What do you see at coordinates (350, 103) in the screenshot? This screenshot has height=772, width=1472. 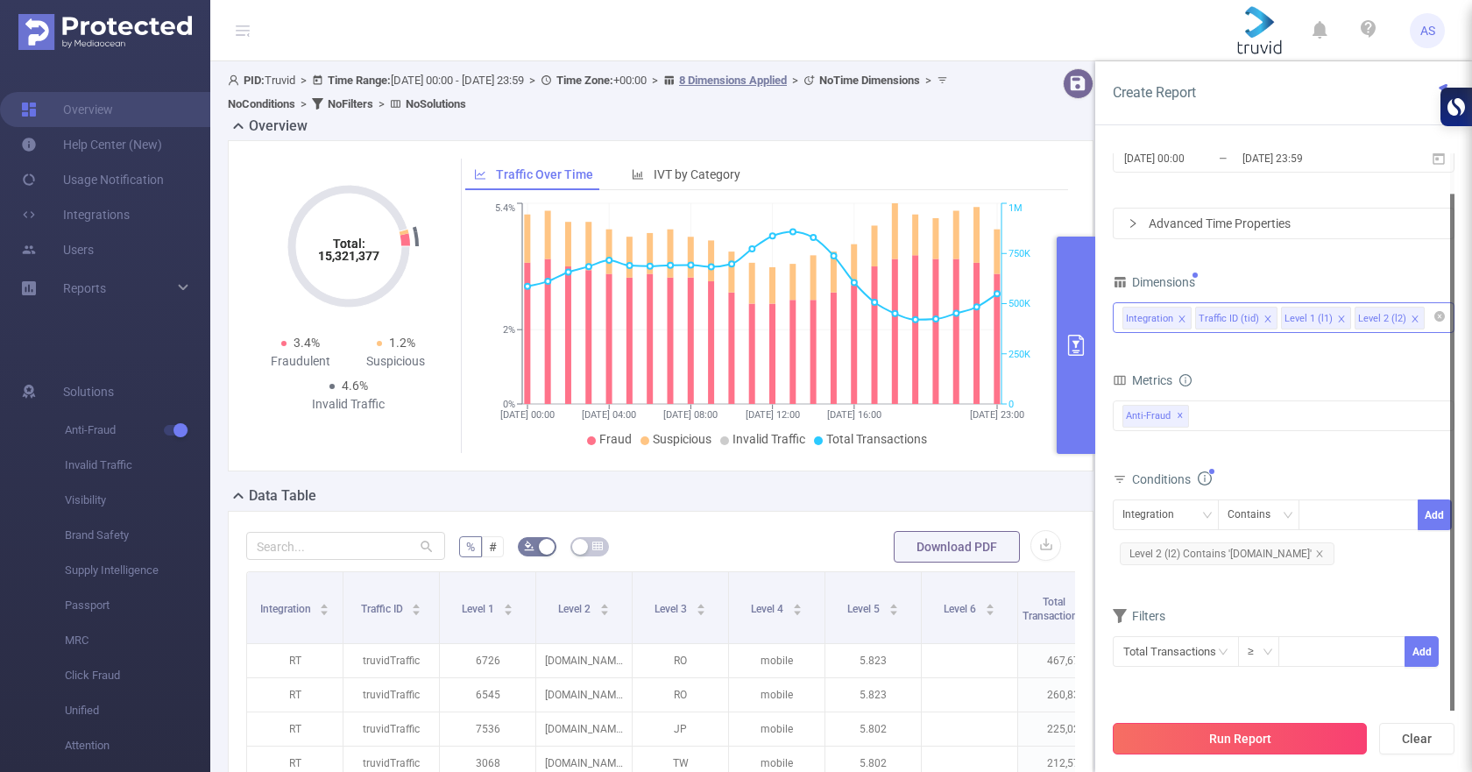 I see `b: No Filters` at bounding box center [350, 103].